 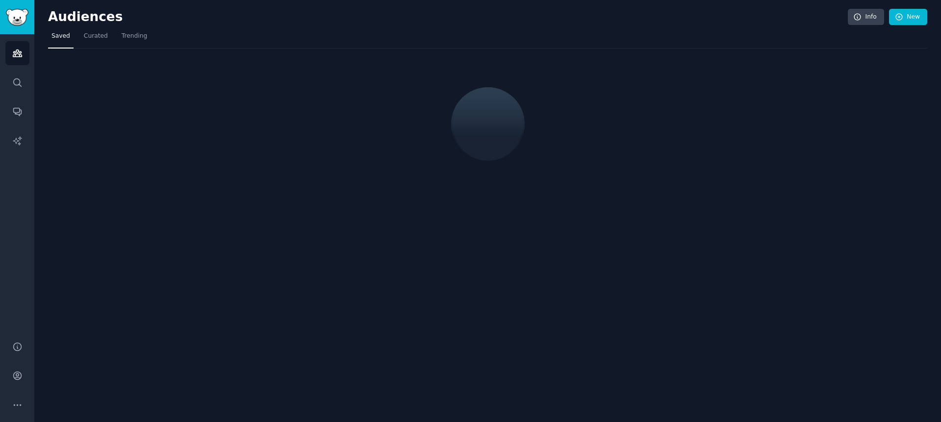 What do you see at coordinates (61, 36) in the screenshot?
I see `span: Saved` at bounding box center [61, 36].